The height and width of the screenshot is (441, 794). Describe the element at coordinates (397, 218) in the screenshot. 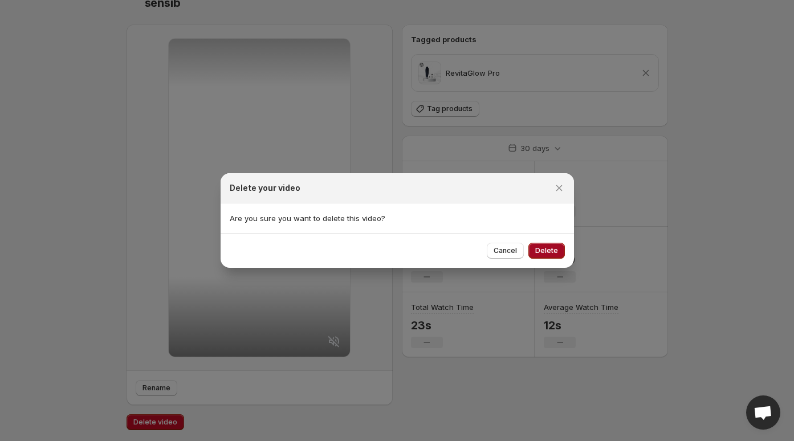

I see `section: Are you sure you want to delete this video?` at that location.